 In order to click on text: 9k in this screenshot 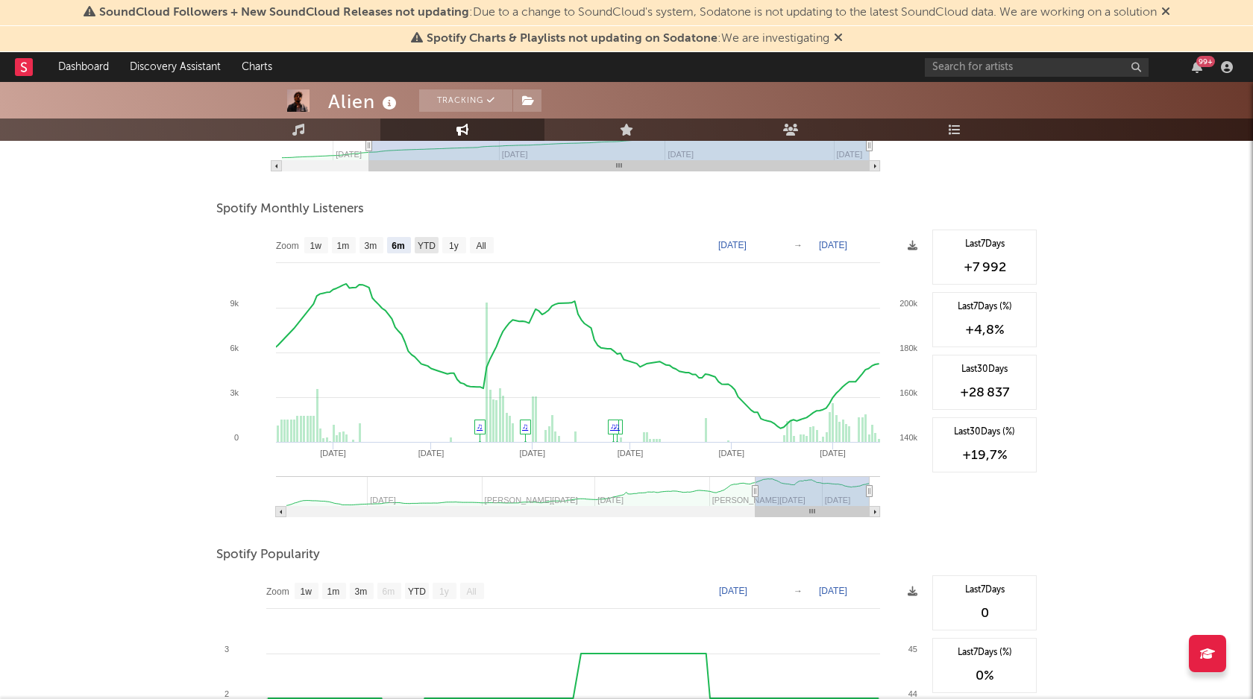, I will do `click(234, 304)`.